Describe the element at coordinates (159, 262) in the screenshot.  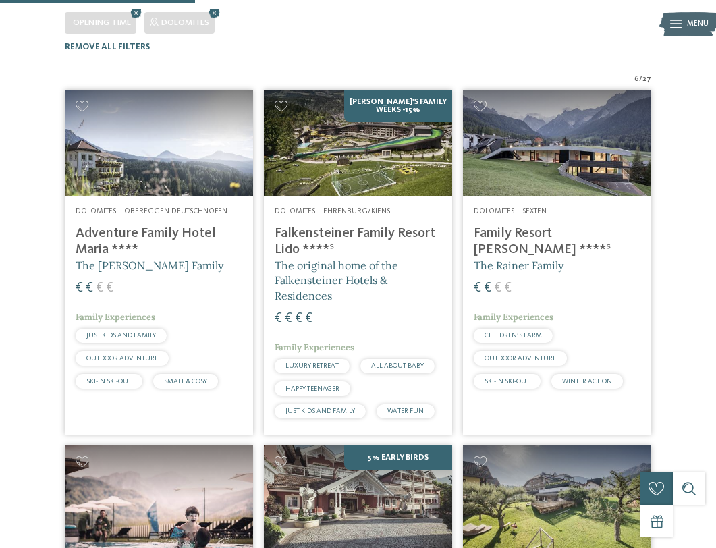
I see `a: Looking for family hotels? Find the best ones here! Dolomites – Obereggen-Deutschnofen Adventure ...` at that location.